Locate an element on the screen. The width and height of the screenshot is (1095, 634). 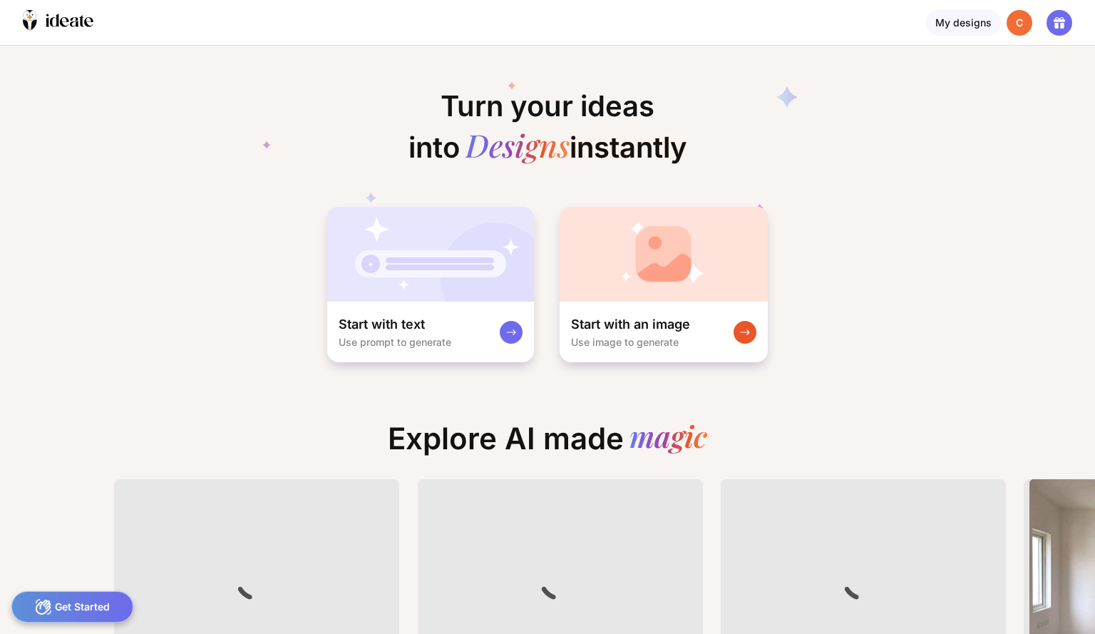
div: Get Started is located at coordinates (72, 607).